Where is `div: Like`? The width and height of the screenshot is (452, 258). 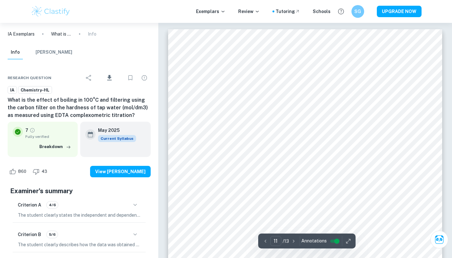 div: Like is located at coordinates (19, 171).